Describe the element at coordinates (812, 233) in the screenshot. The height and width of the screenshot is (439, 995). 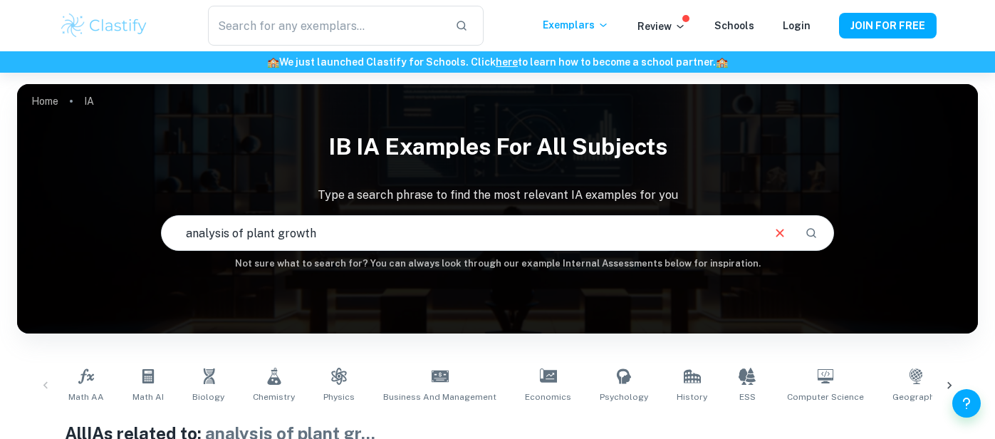
I see `button: Search` at that location.